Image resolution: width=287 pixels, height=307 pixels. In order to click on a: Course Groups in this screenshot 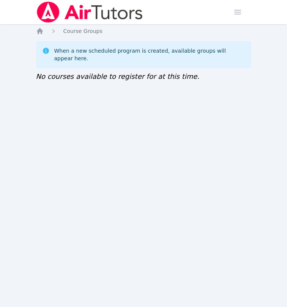, I will do `click(83, 31)`.